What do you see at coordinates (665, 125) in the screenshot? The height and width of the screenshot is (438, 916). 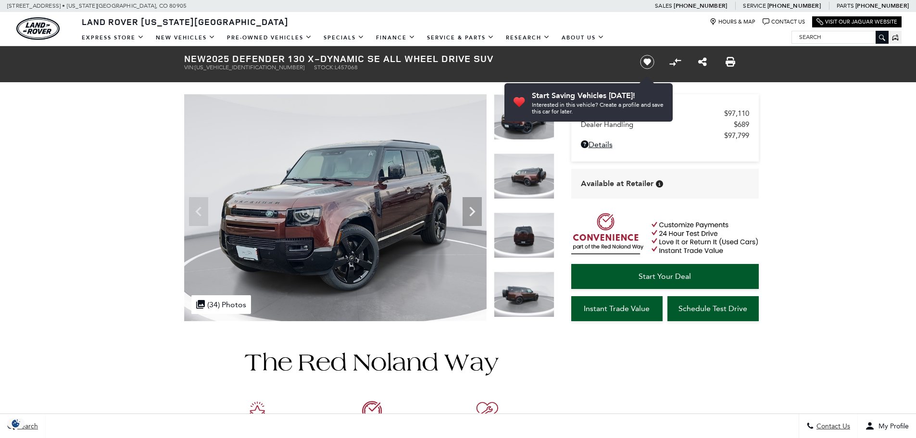 I see `a: Dealer Handling $689` at bounding box center [665, 125].